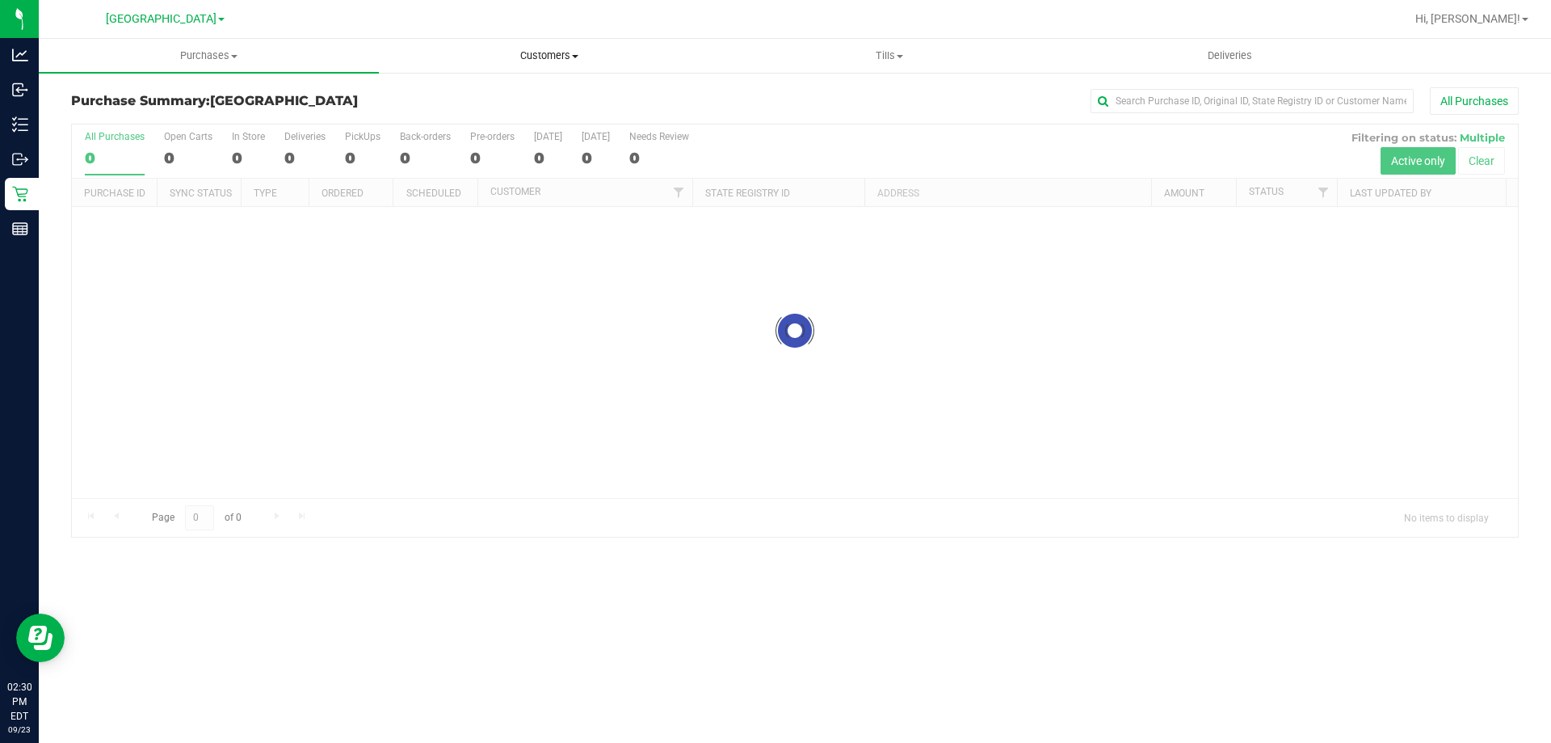  Describe the element at coordinates (312, 101) in the screenshot. I see `h3: Purchase Summary:` at that location.